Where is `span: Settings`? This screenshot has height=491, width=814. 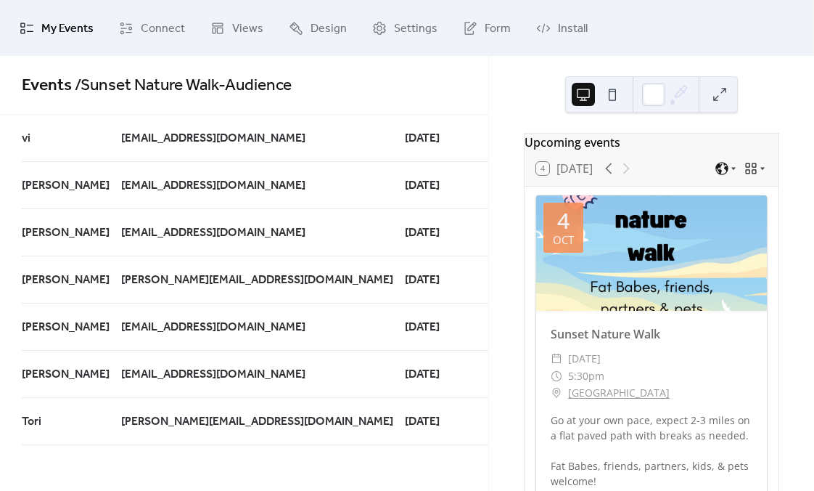
span: Settings is located at coordinates (416, 28).